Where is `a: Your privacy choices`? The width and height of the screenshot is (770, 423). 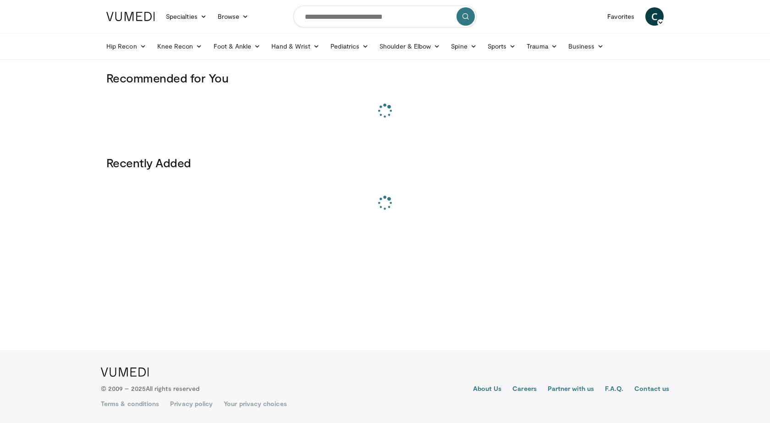
a: Your privacy choices is located at coordinates (255, 404).